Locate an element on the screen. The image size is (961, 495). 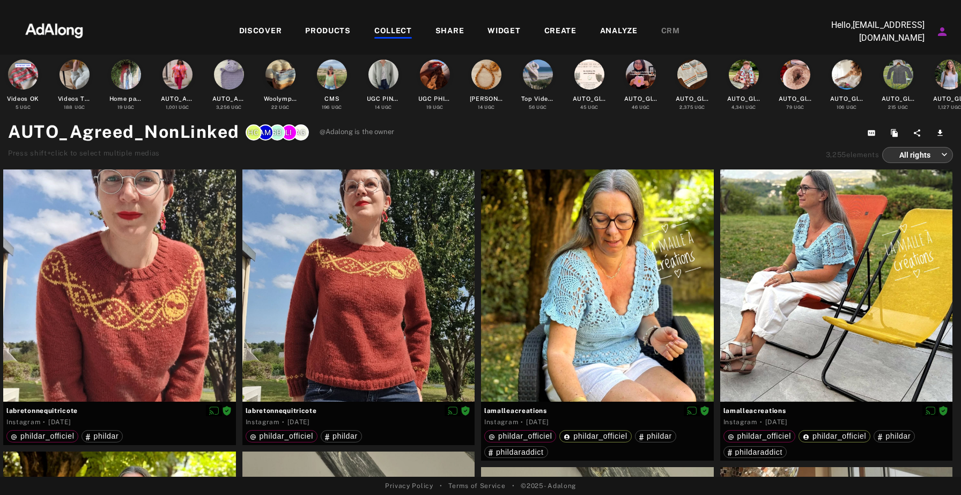
span: 45 is located at coordinates (583, 107).